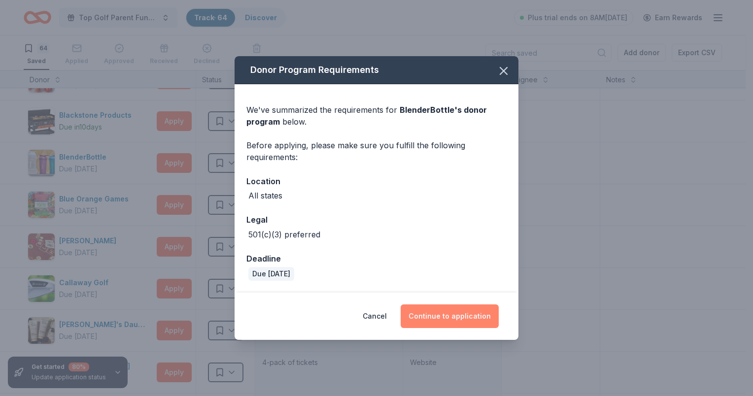 The image size is (753, 396). What do you see at coordinates (284, 235) in the screenshot?
I see `div: 501(c)(3) preferred` at bounding box center [284, 235].